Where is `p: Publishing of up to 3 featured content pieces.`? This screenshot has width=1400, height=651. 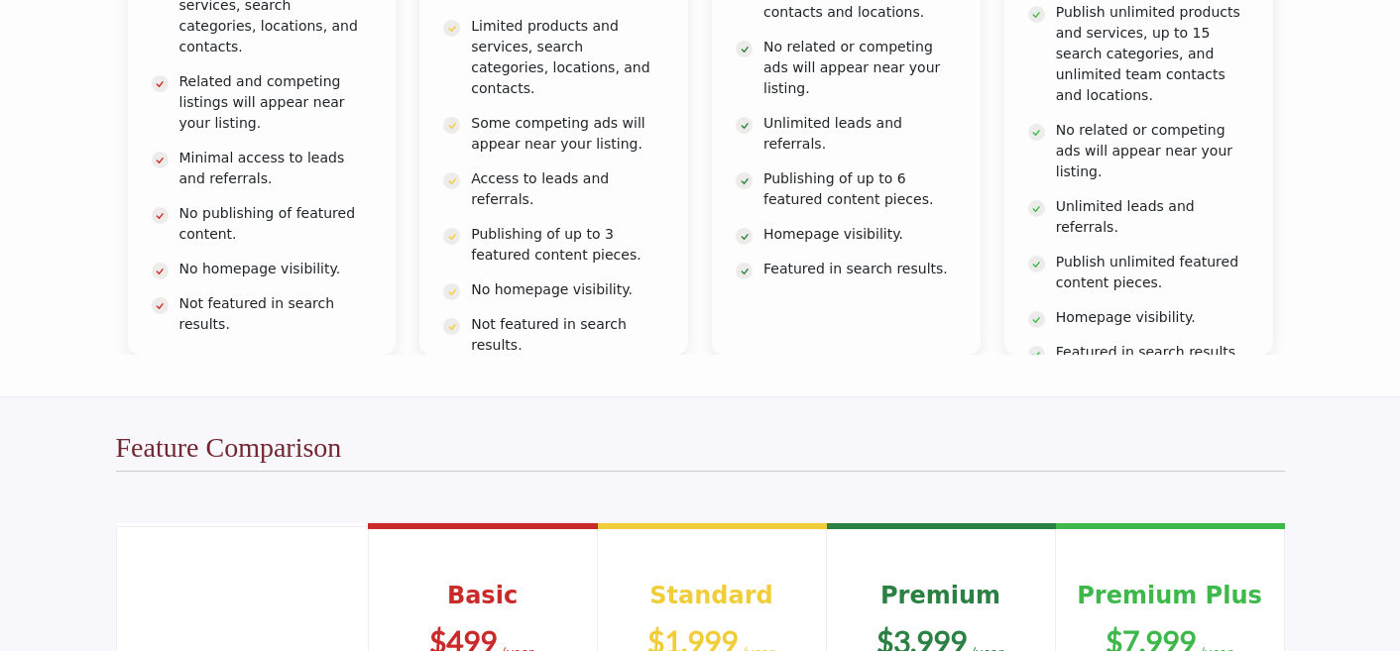
p: Publishing of up to 3 featured content pieces. is located at coordinates (567, 245).